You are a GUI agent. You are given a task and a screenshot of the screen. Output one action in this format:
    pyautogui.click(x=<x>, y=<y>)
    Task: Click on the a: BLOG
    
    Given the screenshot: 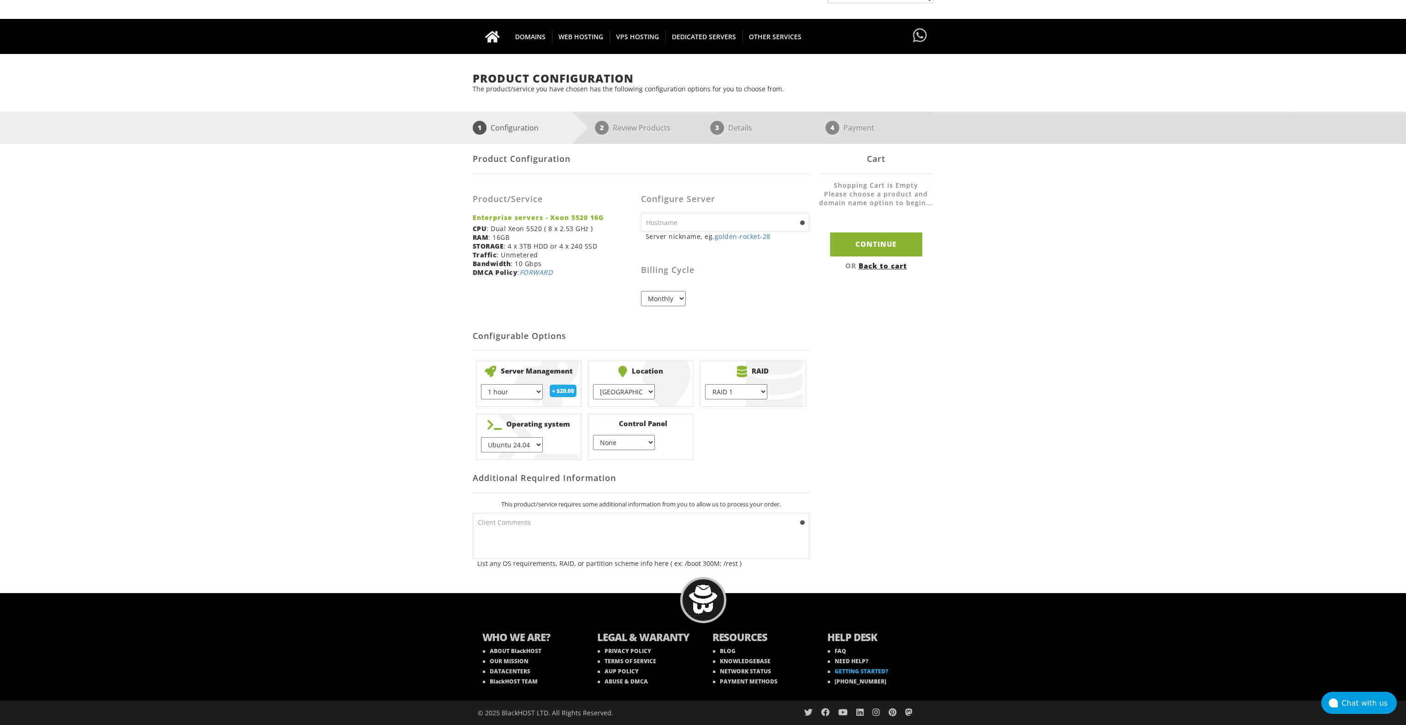 What is the action you would take?
    pyautogui.click(x=724, y=651)
    